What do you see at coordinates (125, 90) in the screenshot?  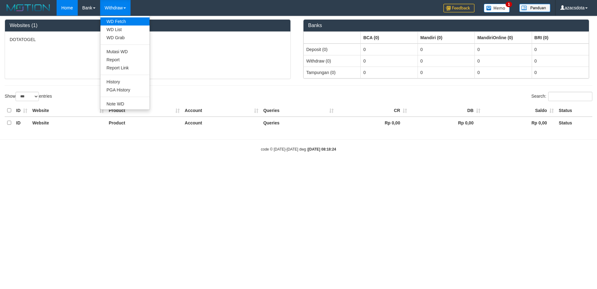 I see `a: PGA History` at bounding box center [125, 90].